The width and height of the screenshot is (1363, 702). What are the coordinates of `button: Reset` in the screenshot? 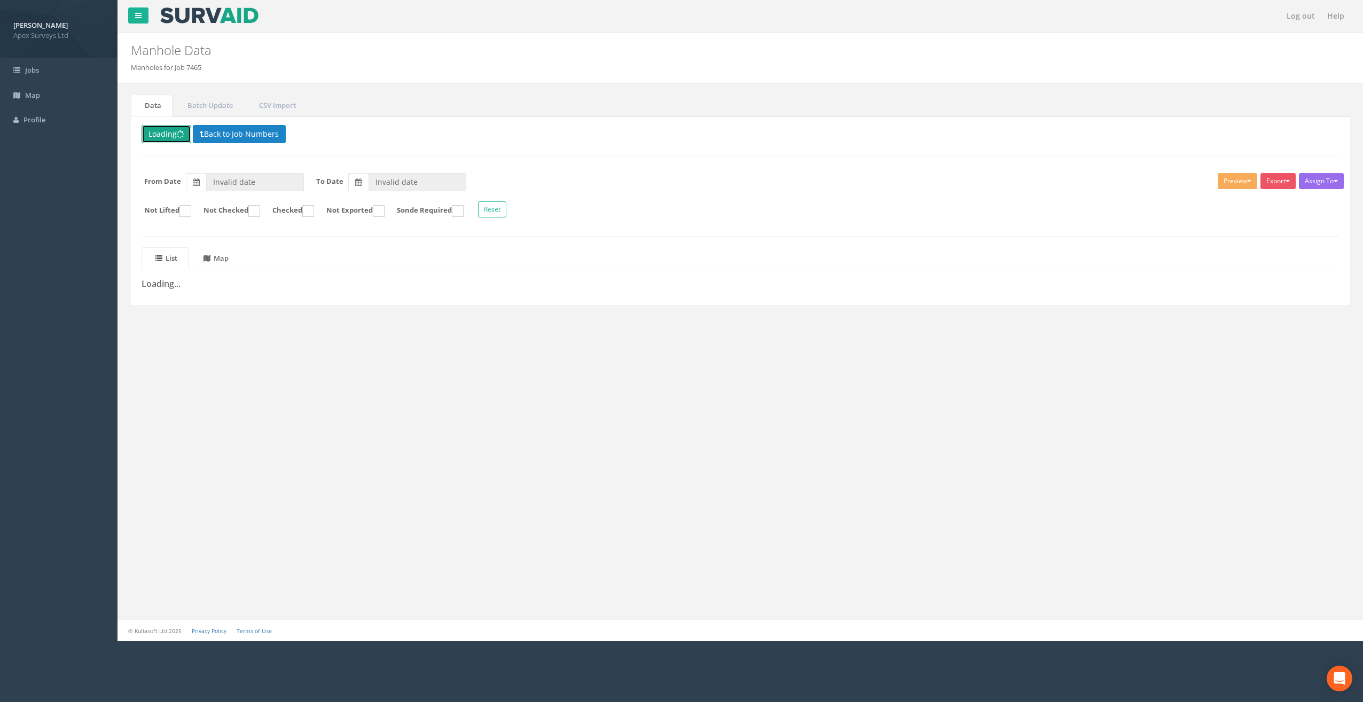 It's located at (492, 209).